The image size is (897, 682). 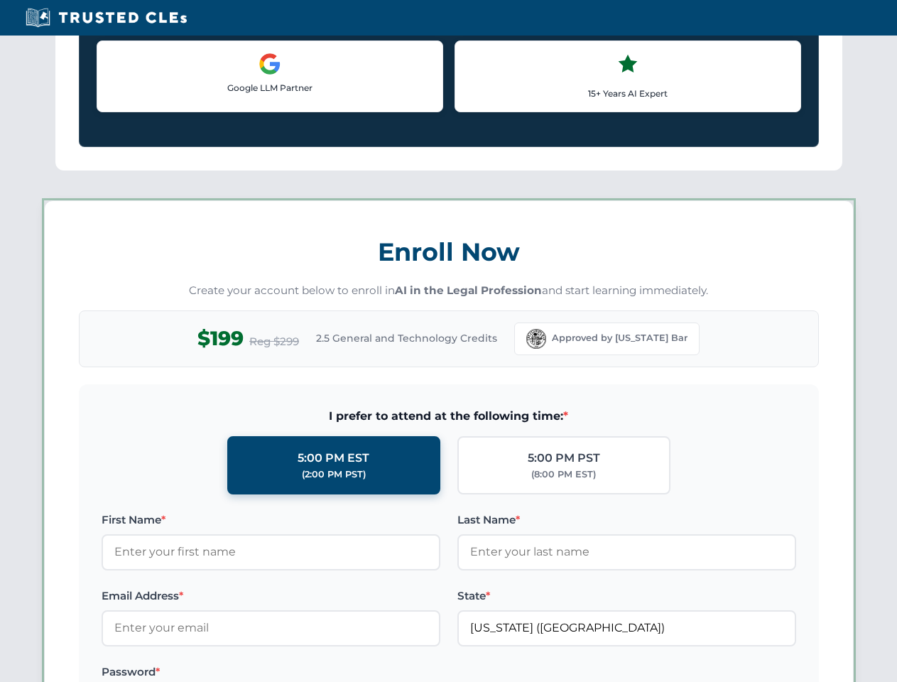 I want to click on img: Florida Bar, so click(x=536, y=339).